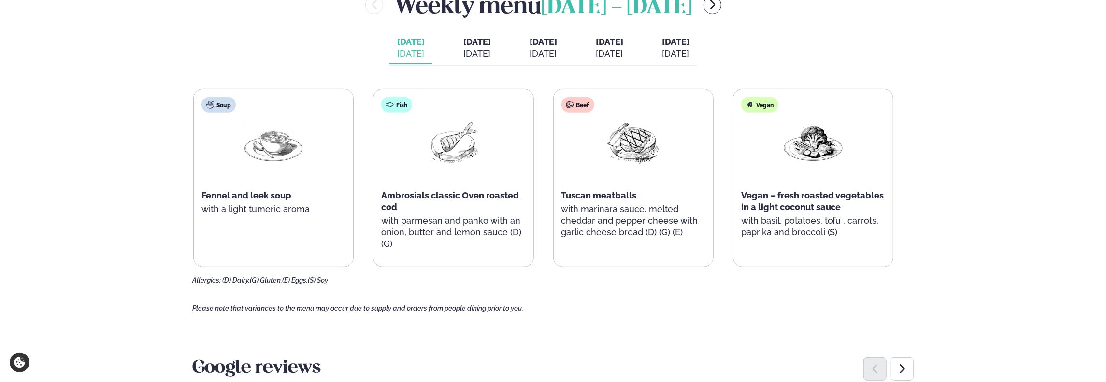 The height and width of the screenshot is (382, 1106). Describe the element at coordinates (273, 209) in the screenshot. I see `p: with a light tumeric aroma` at that location.